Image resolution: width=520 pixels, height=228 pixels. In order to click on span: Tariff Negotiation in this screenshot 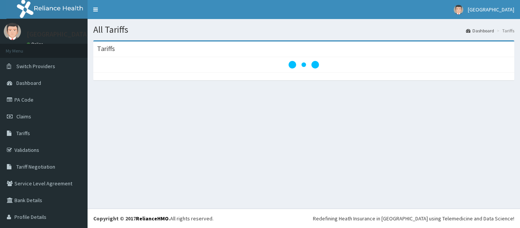, I will do `click(36, 167)`.